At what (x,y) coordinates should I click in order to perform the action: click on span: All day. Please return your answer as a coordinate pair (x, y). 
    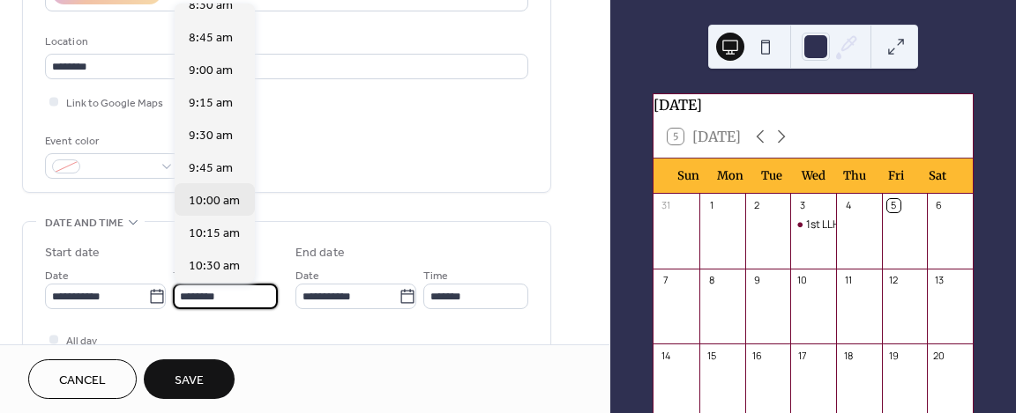
    Looking at the image, I should click on (81, 341).